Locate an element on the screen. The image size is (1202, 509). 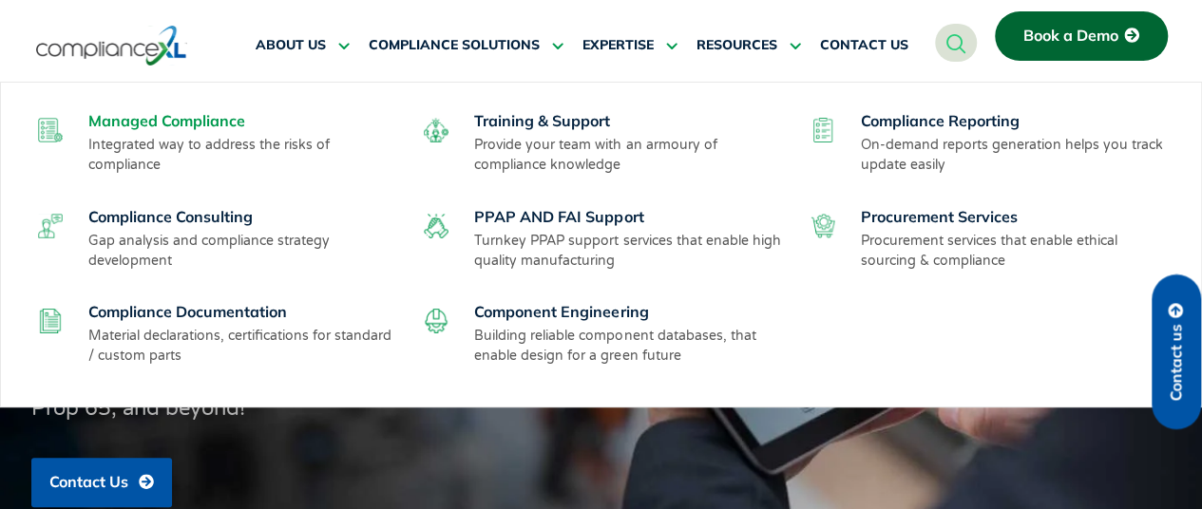
a: COMPLIANCE SOLUTIONS is located at coordinates (466, 46).